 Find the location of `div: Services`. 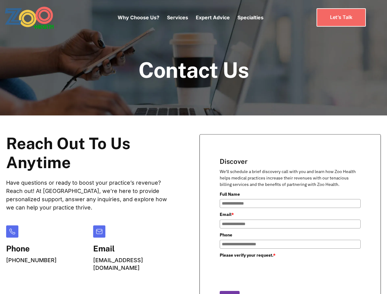

div: Services is located at coordinates (177, 17).